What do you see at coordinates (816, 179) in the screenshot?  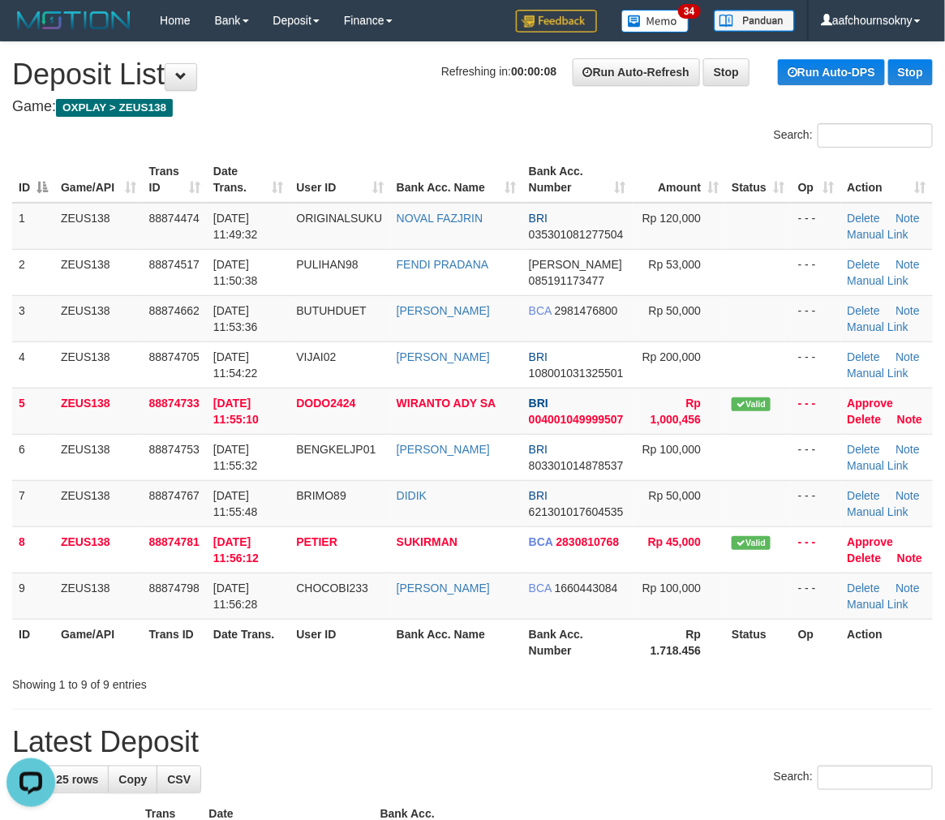 I see `th: Op: activate to sort column ascending` at bounding box center [816, 179].